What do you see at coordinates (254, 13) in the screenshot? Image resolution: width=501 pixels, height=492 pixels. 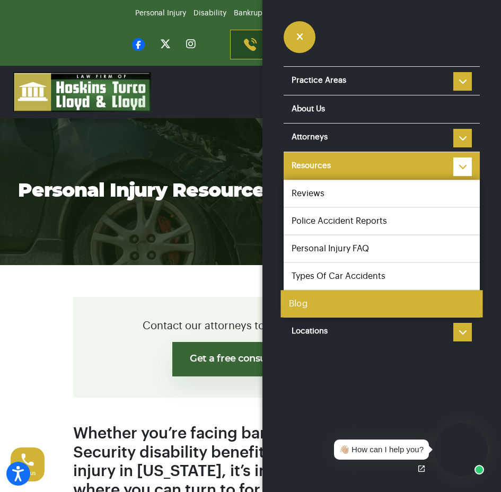 I see `a: Bankruptcy` at bounding box center [254, 13].